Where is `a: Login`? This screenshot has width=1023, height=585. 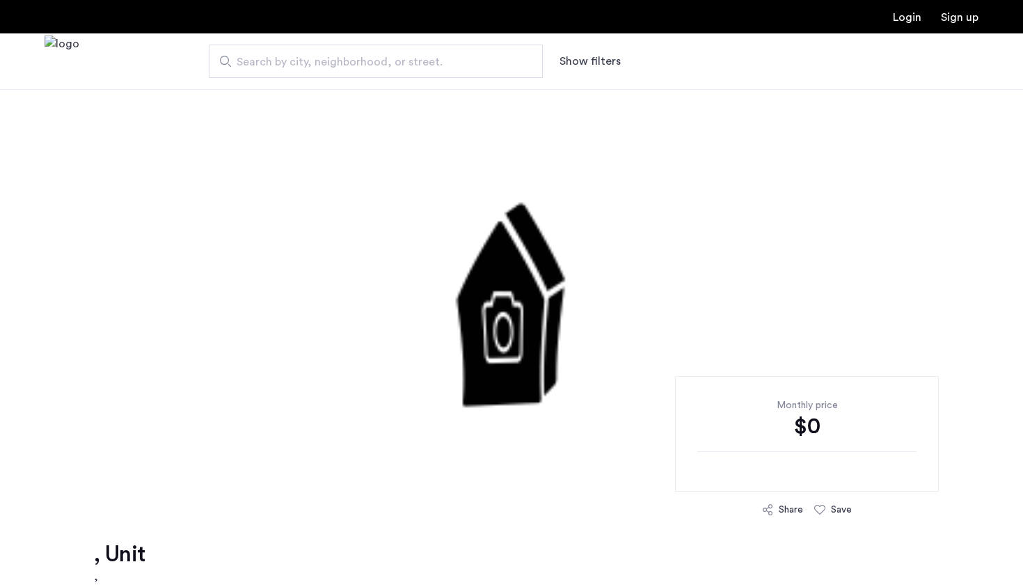 a: Login is located at coordinates (907, 17).